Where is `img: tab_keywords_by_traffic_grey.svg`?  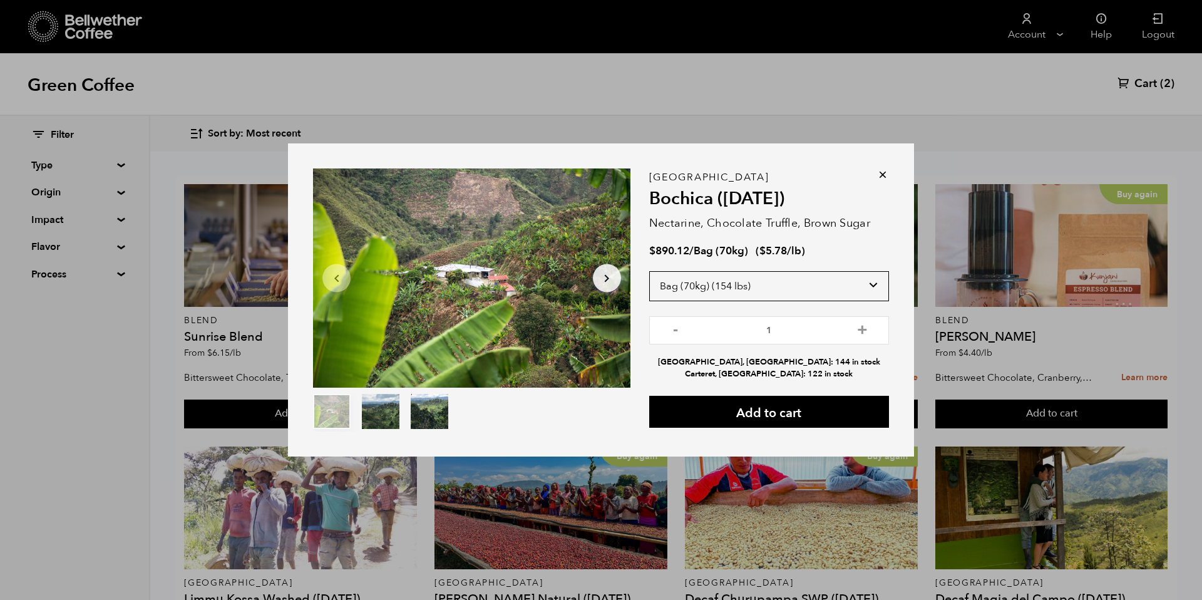 img: tab_keywords_by_traffic_grey.svg is located at coordinates (130, 78).